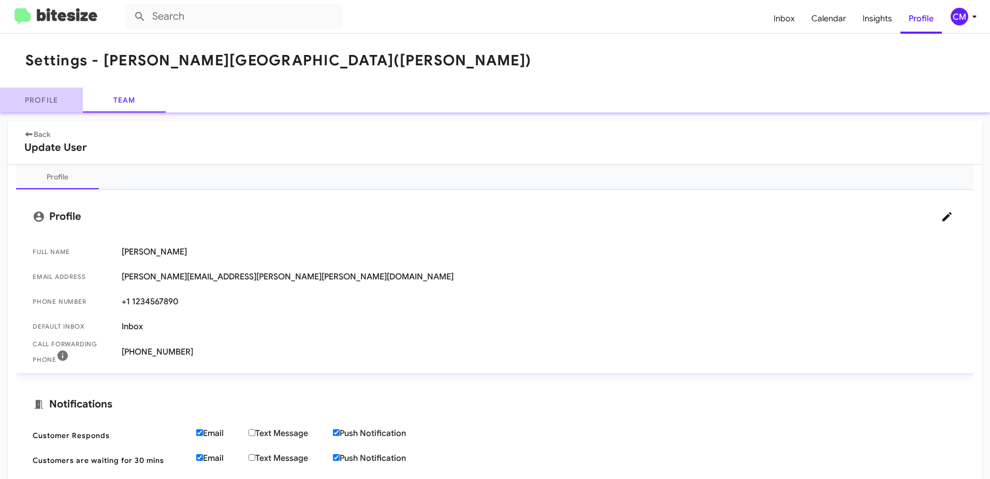  Describe the element at coordinates (234, 17) in the screenshot. I see `input: Search` at that location.